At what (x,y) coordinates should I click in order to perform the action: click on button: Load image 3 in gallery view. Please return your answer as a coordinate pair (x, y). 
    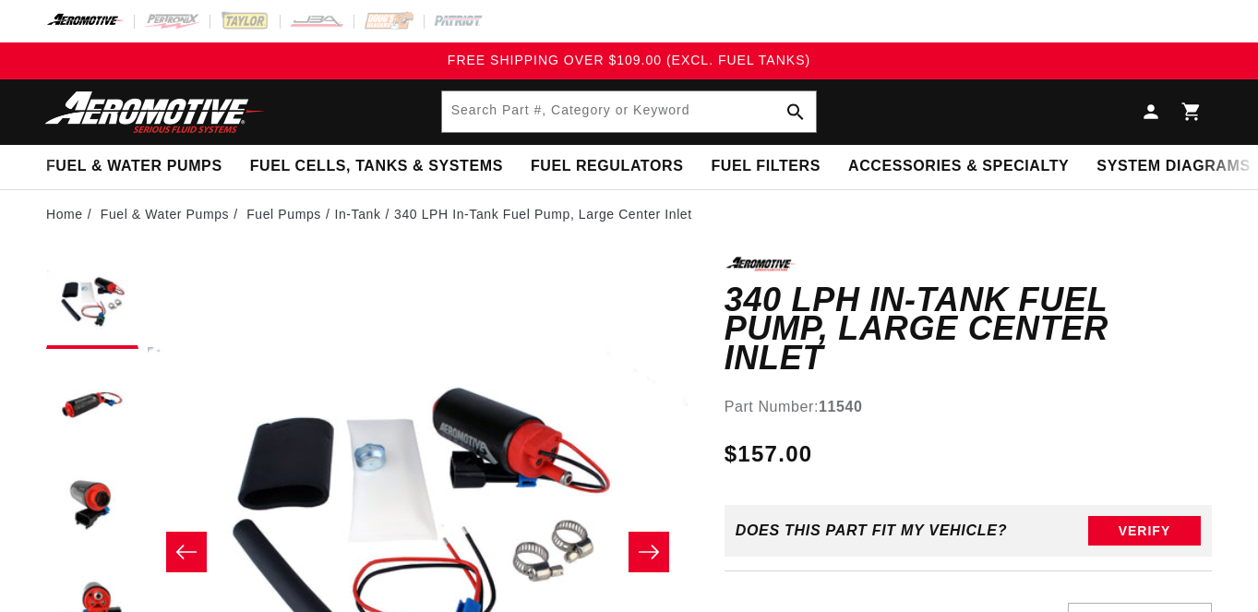
    Looking at the image, I should click on (92, 506).